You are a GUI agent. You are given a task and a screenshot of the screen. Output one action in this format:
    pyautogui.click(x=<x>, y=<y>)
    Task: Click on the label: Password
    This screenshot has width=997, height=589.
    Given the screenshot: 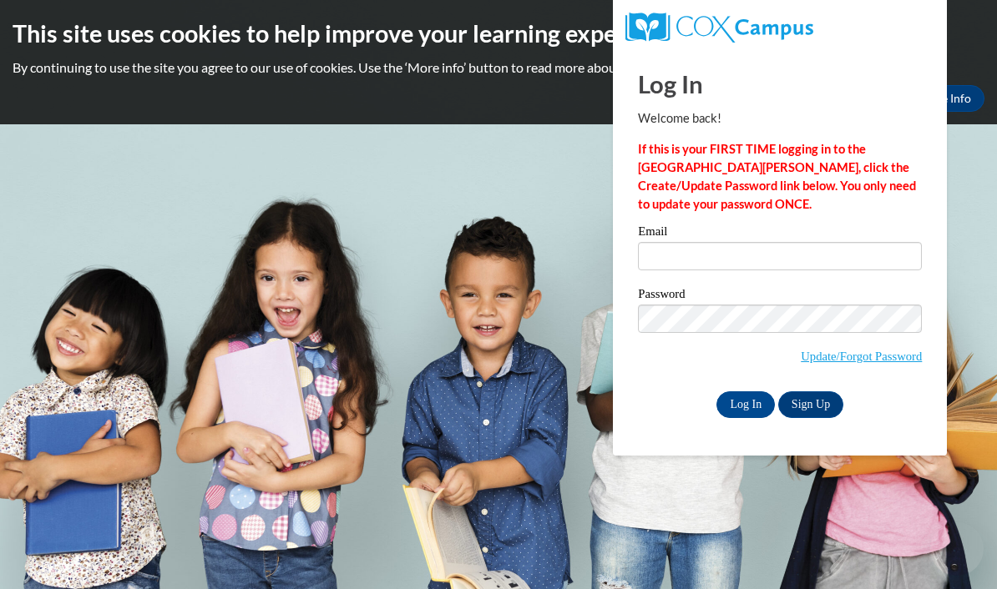 What is the action you would take?
    pyautogui.click(x=780, y=296)
    